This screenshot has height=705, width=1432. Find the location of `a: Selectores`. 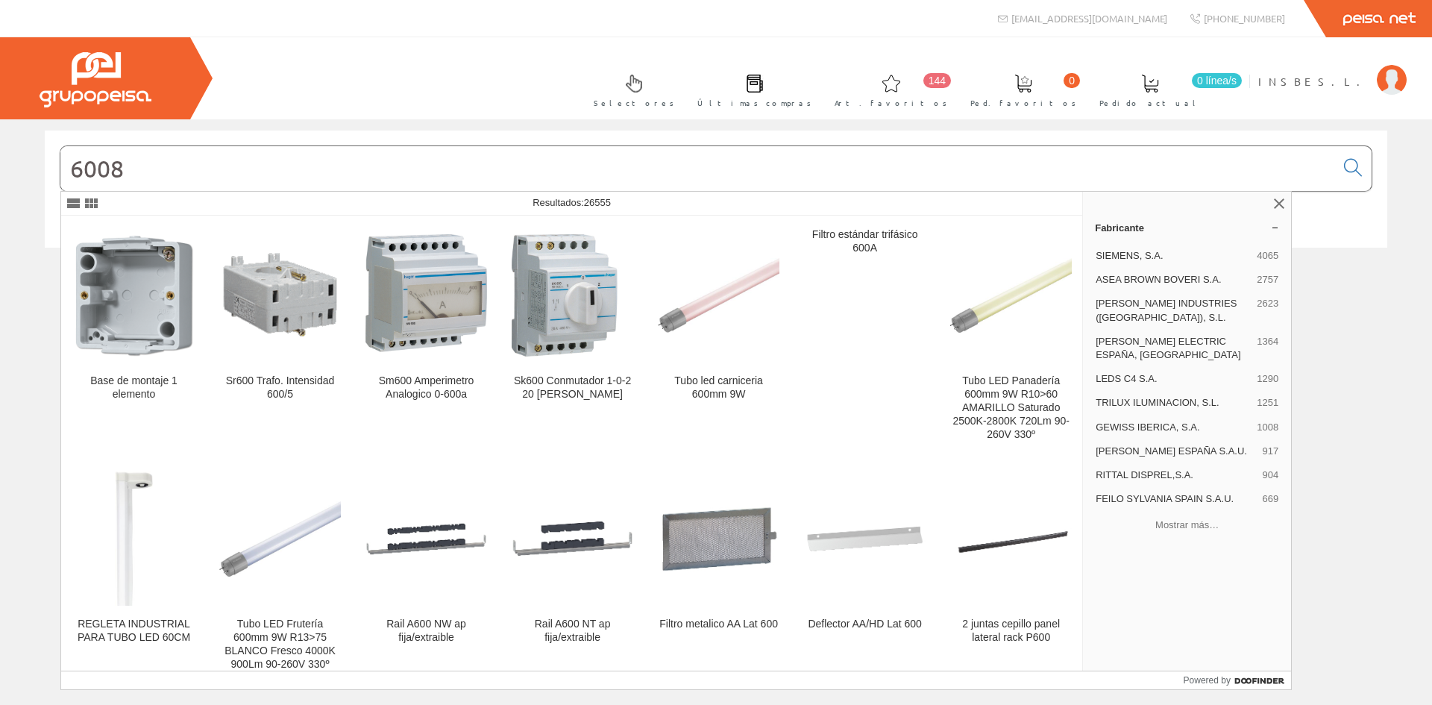

a: Selectores is located at coordinates (630, 89).